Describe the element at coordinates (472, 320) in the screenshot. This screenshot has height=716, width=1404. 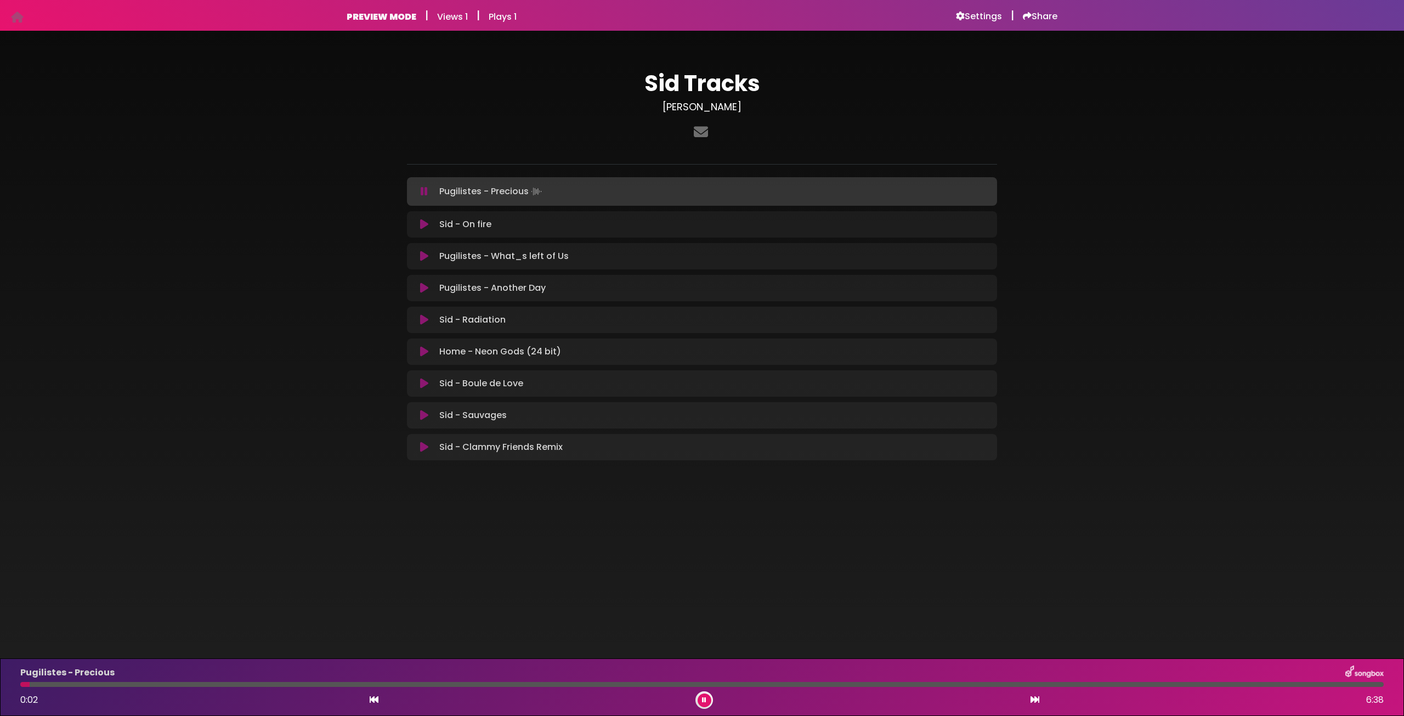
I see `p: Sid - Radiation` at that location.